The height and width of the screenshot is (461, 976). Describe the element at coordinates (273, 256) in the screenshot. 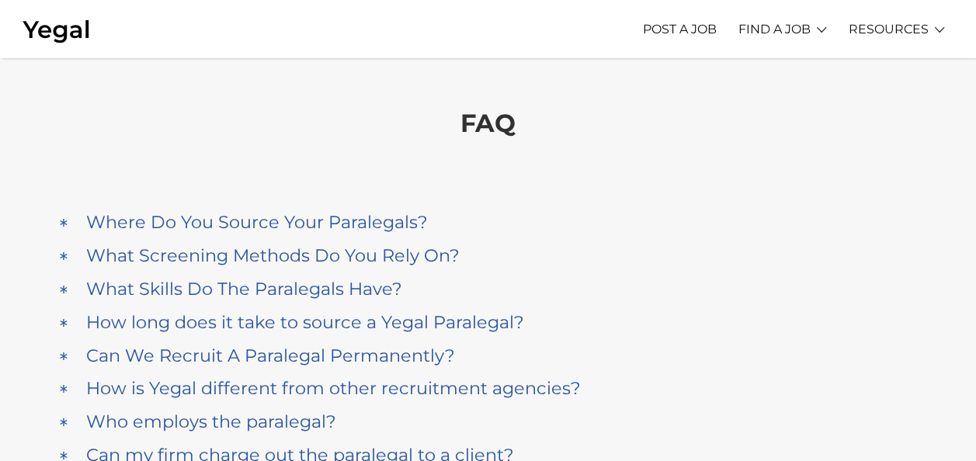

I see `h4: What Screening Methods Do You Rely On?` at that location.